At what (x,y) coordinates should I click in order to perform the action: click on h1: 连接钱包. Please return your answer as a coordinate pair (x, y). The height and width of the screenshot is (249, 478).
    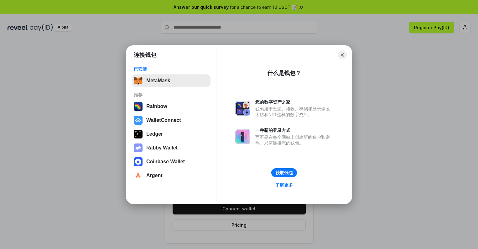
    Looking at the image, I should click on (145, 55).